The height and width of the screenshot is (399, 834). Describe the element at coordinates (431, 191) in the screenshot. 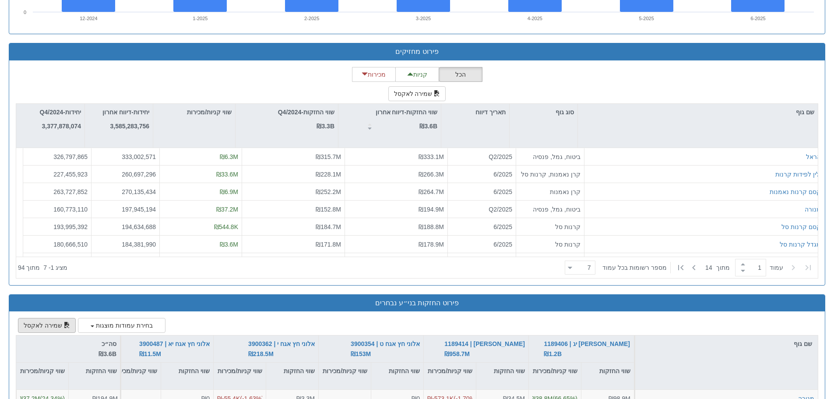

I see `span: ₪264.7M` at that location.